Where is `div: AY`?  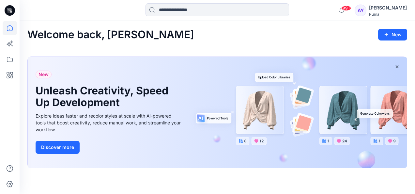
div: AY is located at coordinates (360, 10).